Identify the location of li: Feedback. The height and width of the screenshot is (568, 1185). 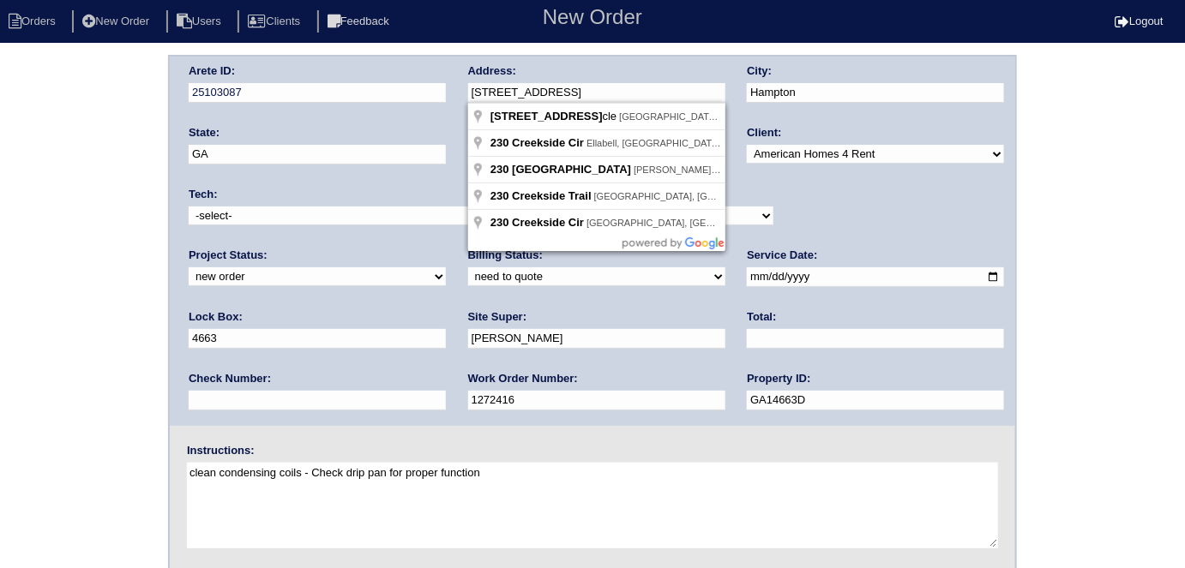
(360, 21).